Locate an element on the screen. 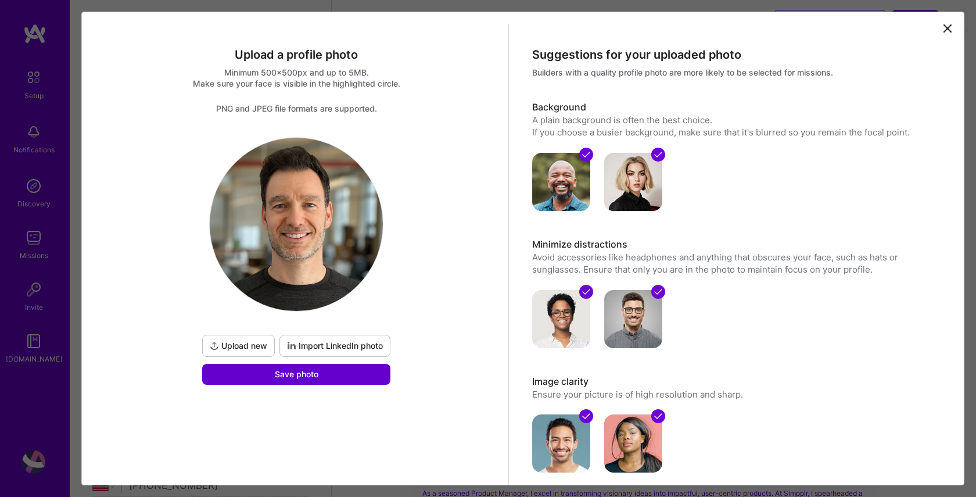 This screenshot has width=976, height=497. div: Make sure your face is visible in the highlighted circle. is located at coordinates (296, 83).